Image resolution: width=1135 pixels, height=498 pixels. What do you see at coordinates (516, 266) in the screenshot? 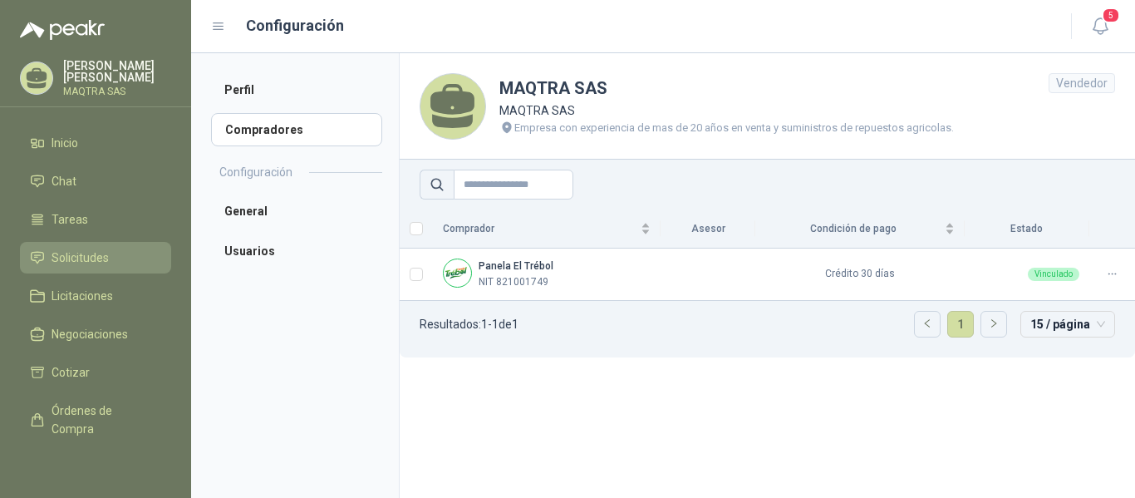
I see `b: Panela El Trébol` at bounding box center [516, 266].